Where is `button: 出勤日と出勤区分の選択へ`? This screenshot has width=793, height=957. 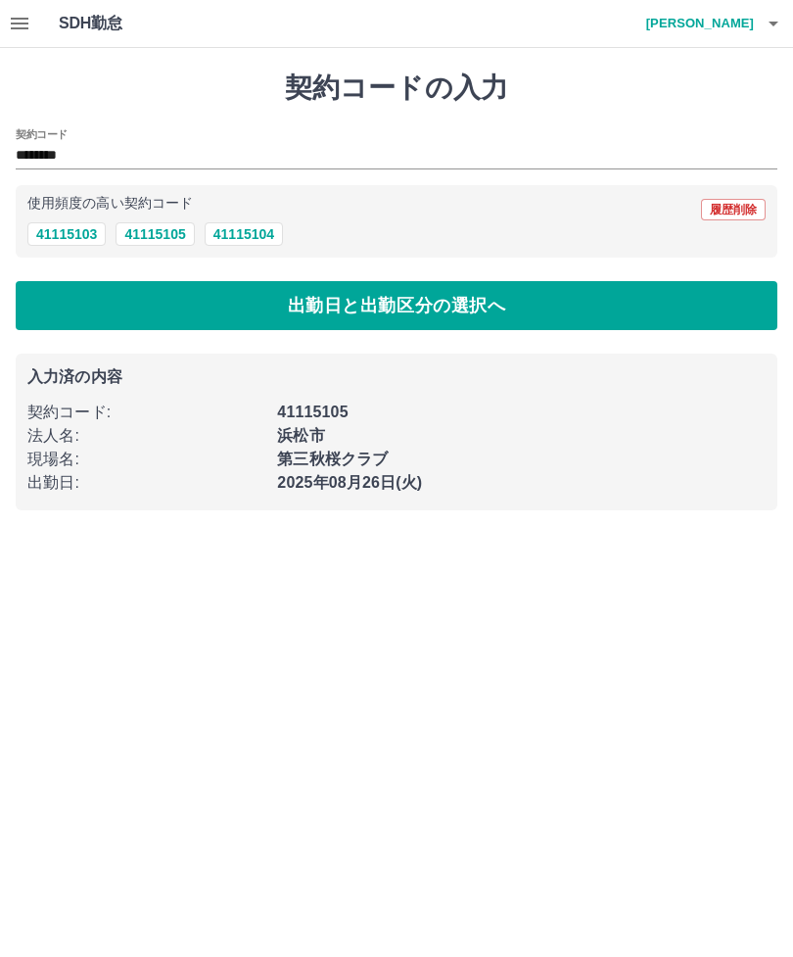
button: 出勤日と出勤区分の選択へ is located at coordinates (397, 306).